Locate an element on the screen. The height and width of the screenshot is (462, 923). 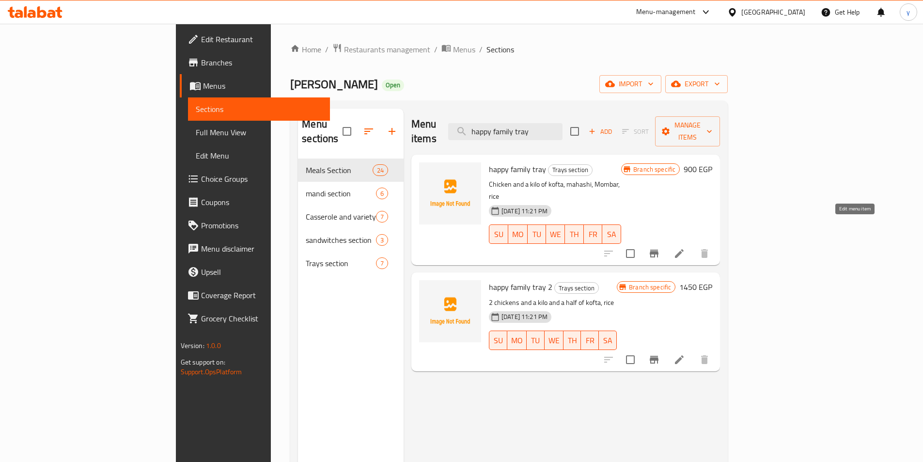
span: Select to update is located at coordinates (631, 360).